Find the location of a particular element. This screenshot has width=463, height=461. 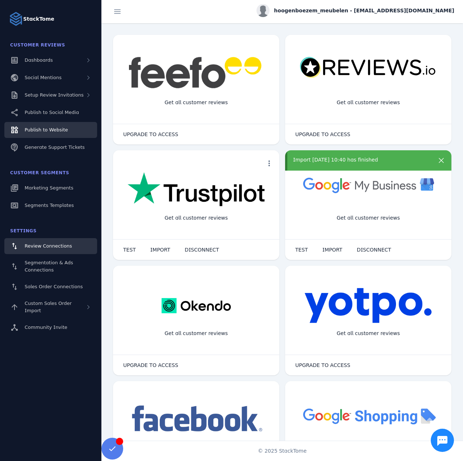

div: Import Products from Google is located at coordinates (368, 448).